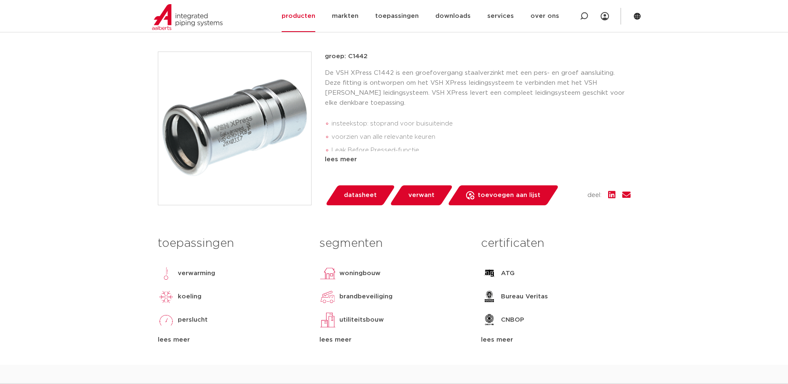  Describe the element at coordinates (509, 195) in the screenshot. I see `span: toevoegen aan lijst` at that location.